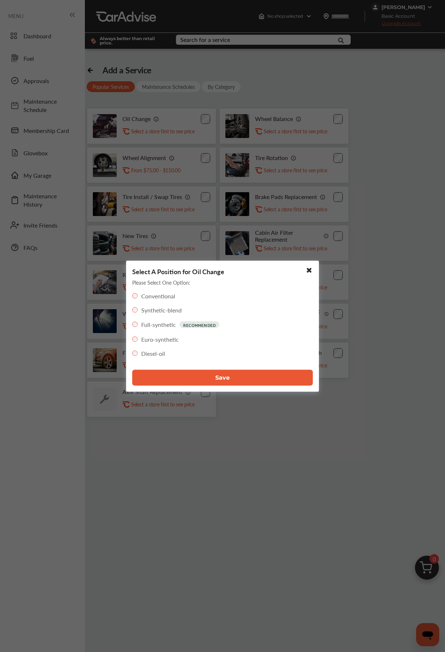 This screenshot has height=652, width=445. What do you see at coordinates (161, 282) in the screenshot?
I see `p: Please Select One Option:` at bounding box center [161, 282].